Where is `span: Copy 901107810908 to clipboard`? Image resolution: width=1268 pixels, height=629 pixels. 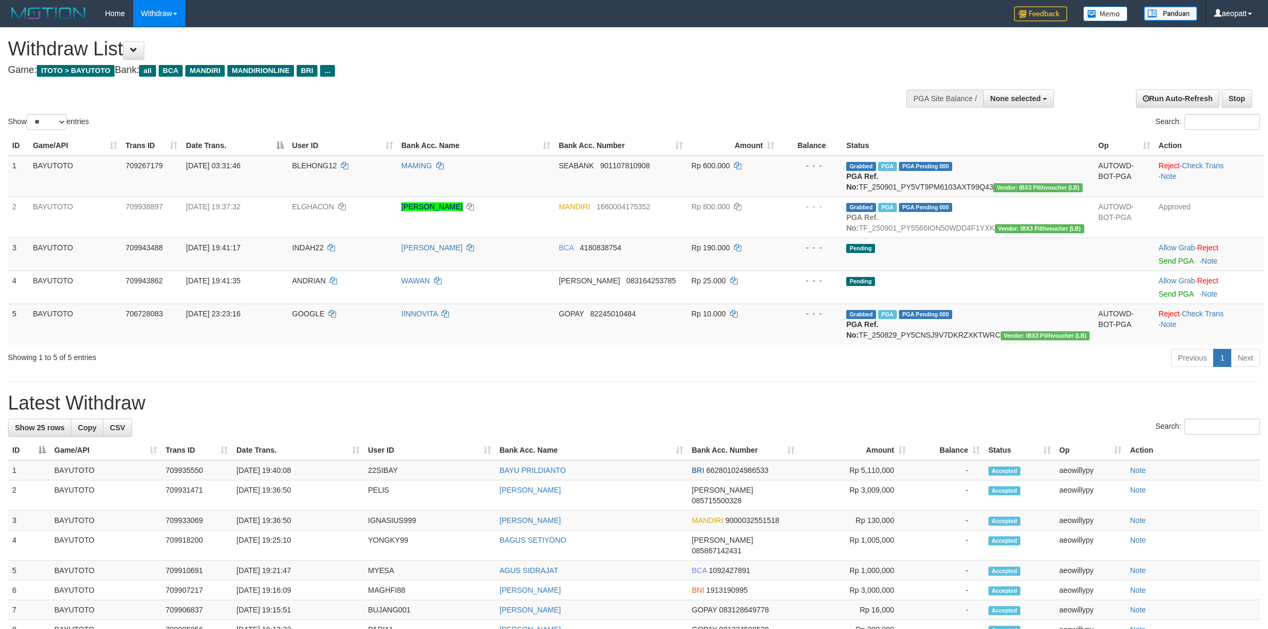
span: Copy 901107810908 to clipboard is located at coordinates (625, 166).